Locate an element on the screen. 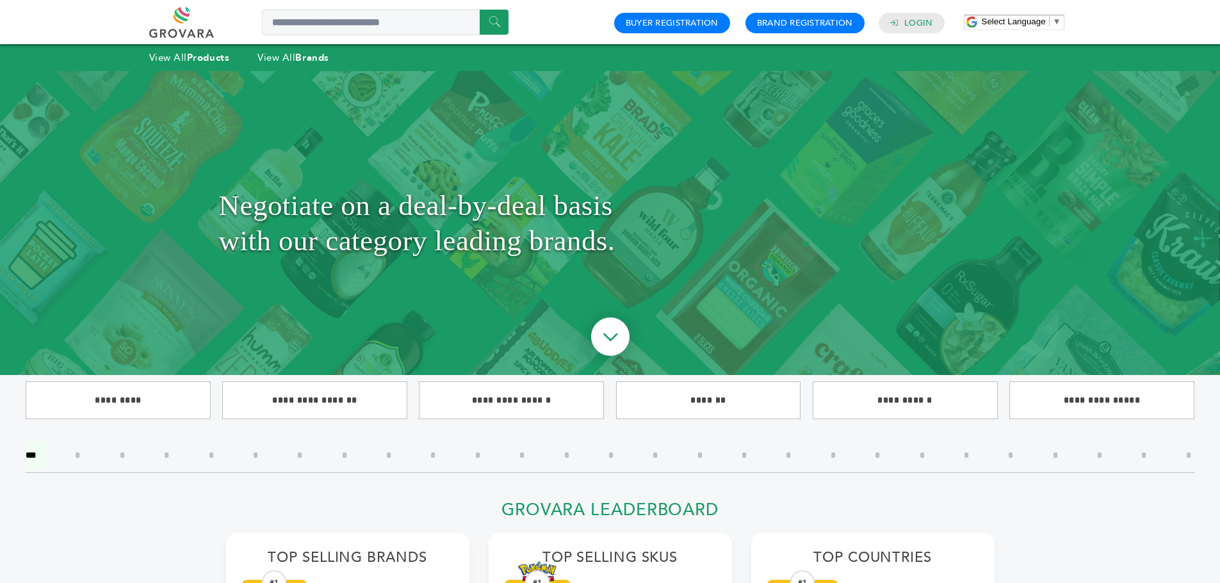 This screenshot has height=583, width=1220. h2: Top Selling SKUs is located at coordinates (610, 561).